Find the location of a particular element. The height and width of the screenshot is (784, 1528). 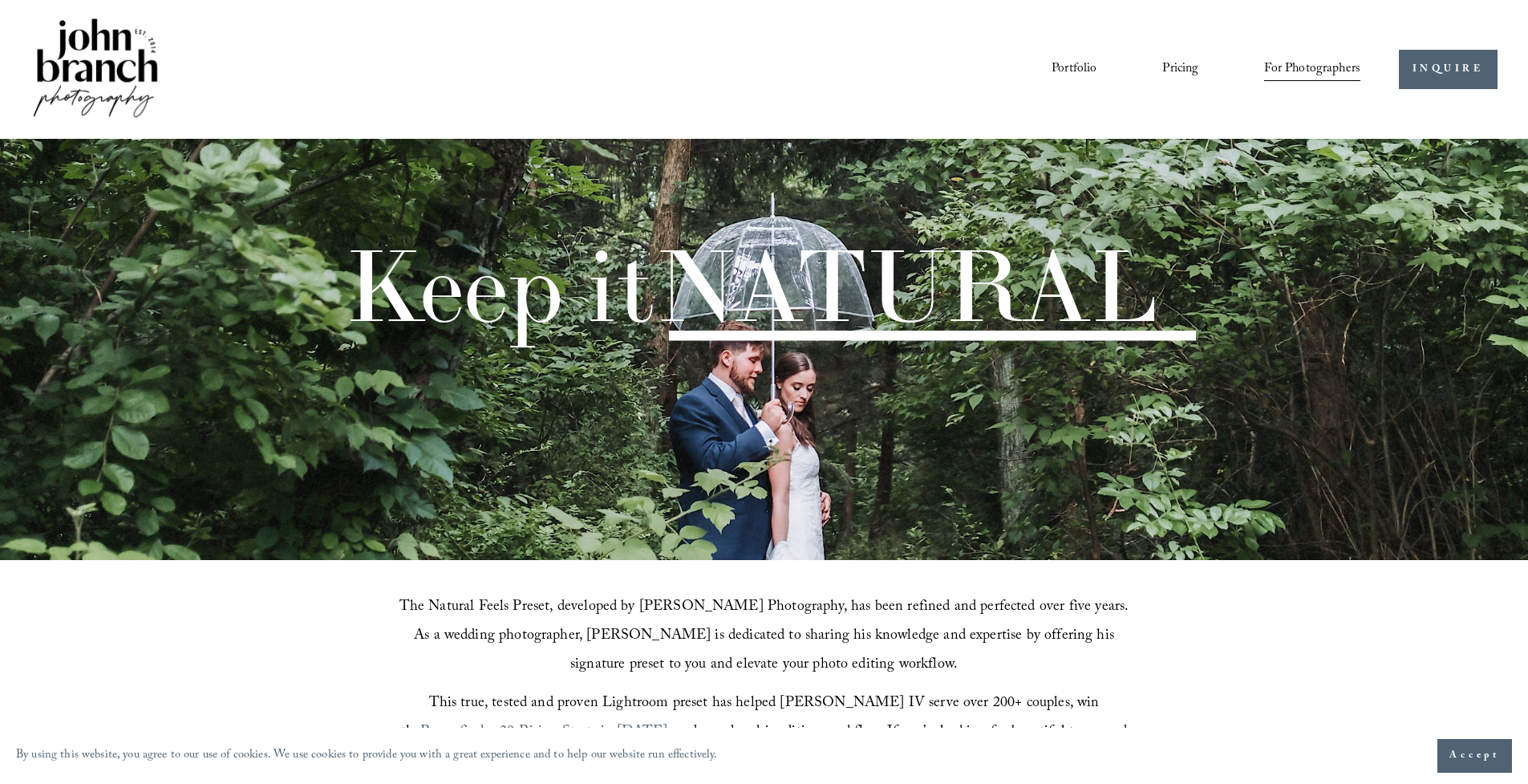

button: Accept is located at coordinates (1475, 755).